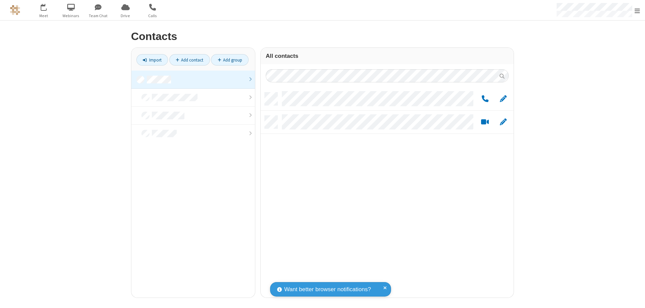 The image size is (645, 308). What do you see at coordinates (190, 60) in the screenshot?
I see `a: Add contact` at bounding box center [190, 60].